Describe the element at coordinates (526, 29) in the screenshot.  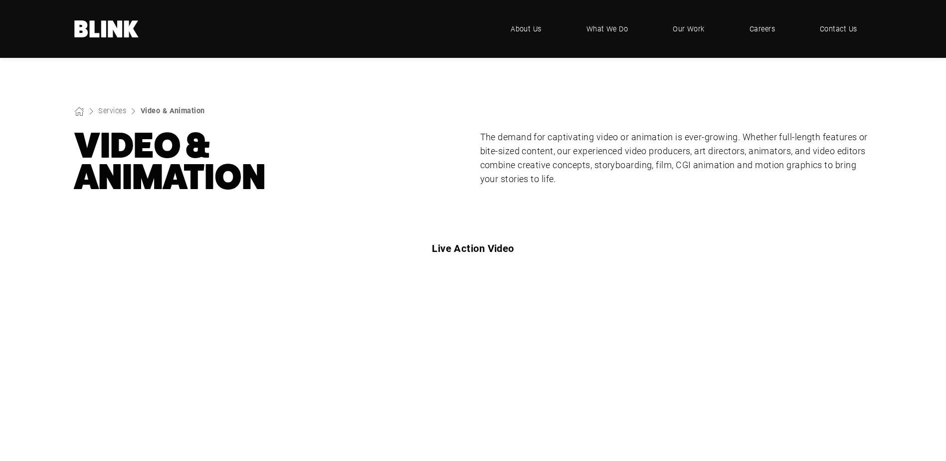
I see `a: About Us` at that location.